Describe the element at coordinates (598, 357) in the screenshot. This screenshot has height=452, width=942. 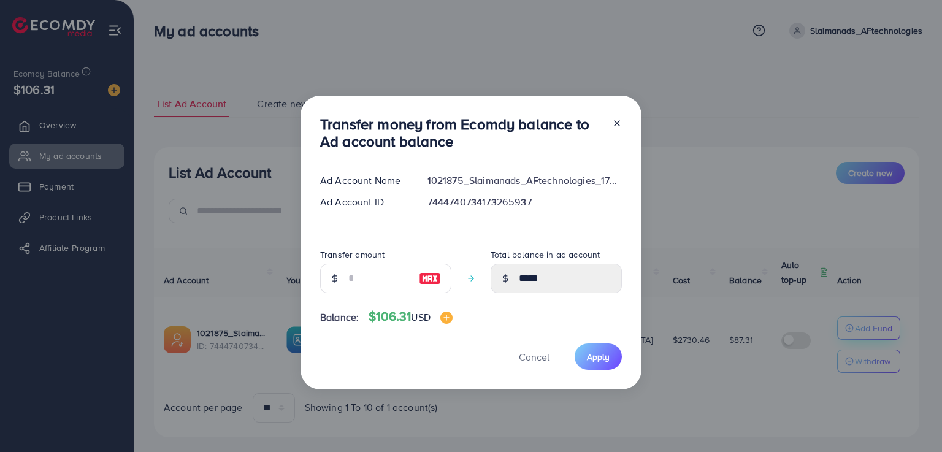
I see `span: Apply` at that location.